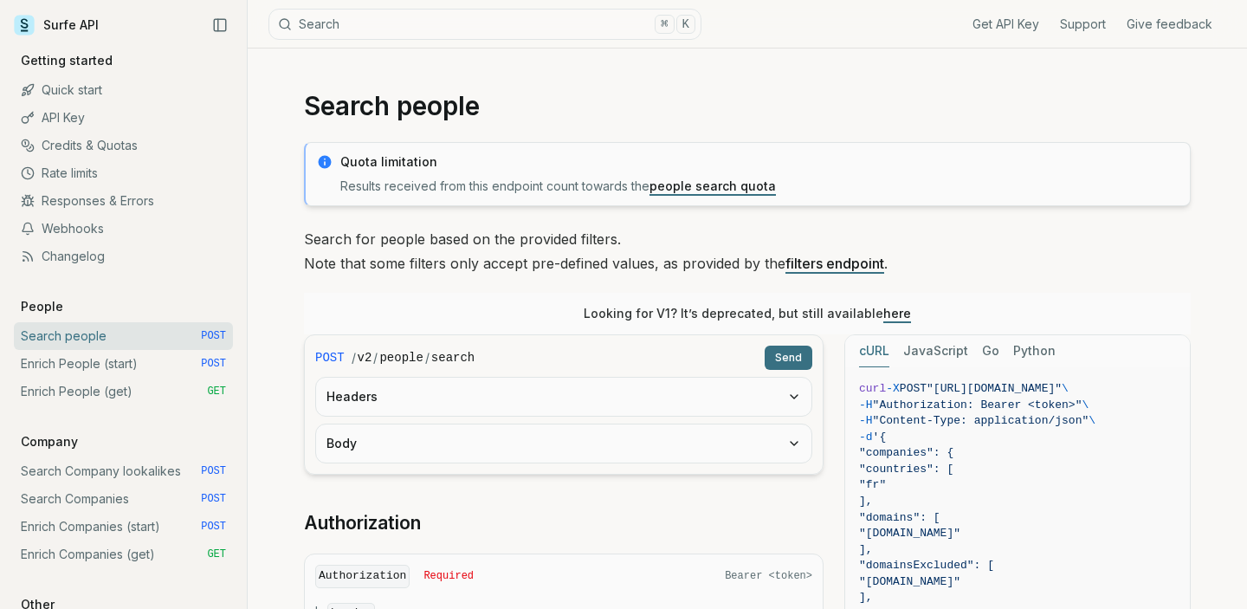  Describe the element at coordinates (906, 468) in the screenshot. I see `span: "countries": [` at that location.